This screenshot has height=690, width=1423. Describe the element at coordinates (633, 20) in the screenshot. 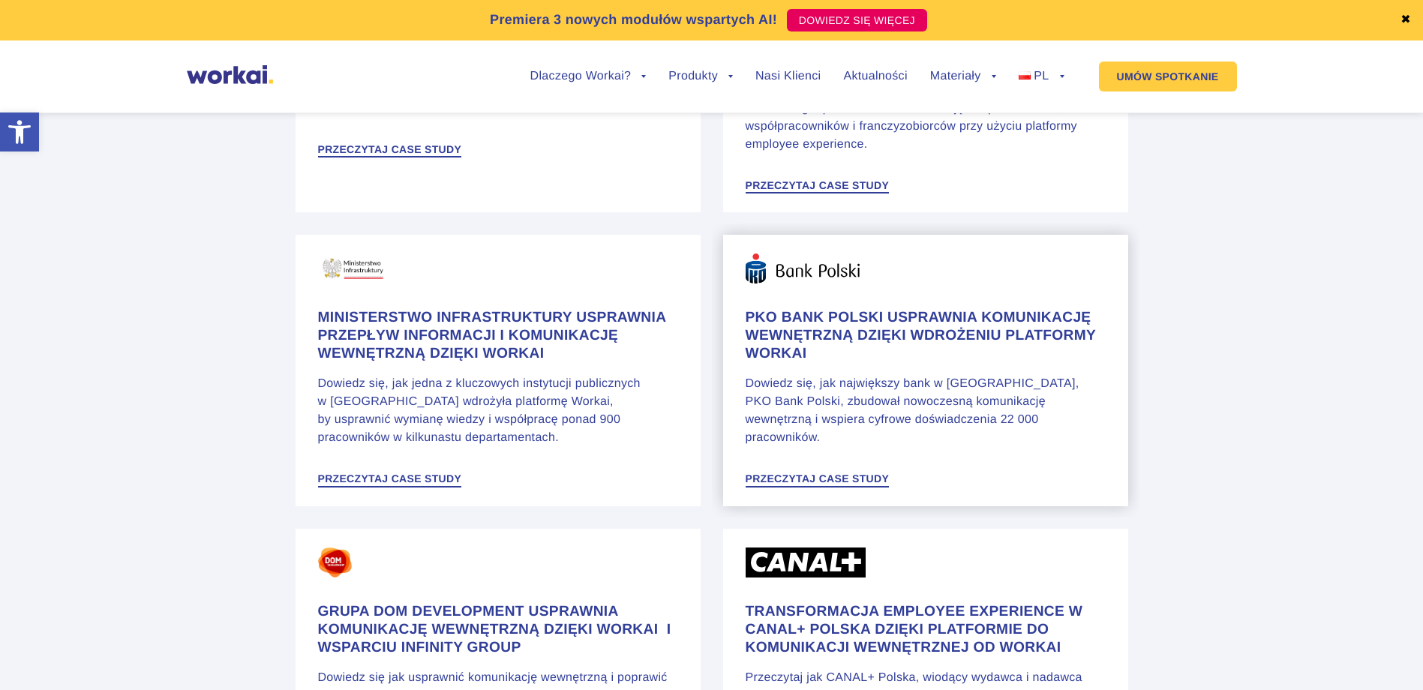

I see `p: Premiera 3 nowych modułów wspartych AI!` at that location.